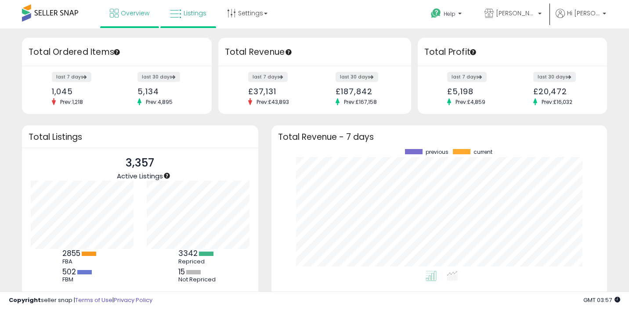 The height and width of the screenshot is (309, 629). What do you see at coordinates (439, 137) in the screenshot?
I see `h3: Total Revenue - 7 days` at bounding box center [439, 137].